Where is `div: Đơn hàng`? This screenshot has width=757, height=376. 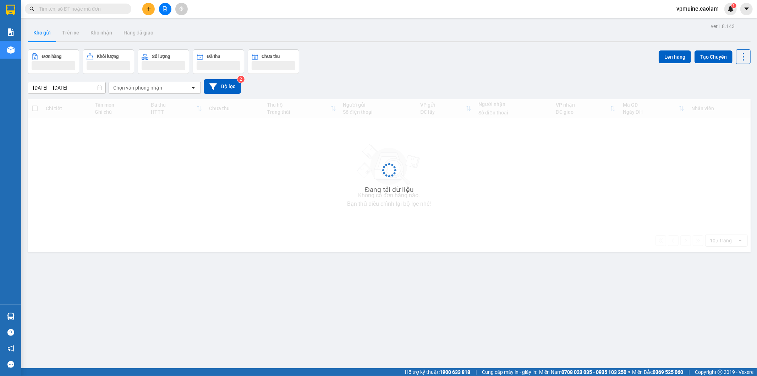 div: Đơn hàng is located at coordinates (51, 56).